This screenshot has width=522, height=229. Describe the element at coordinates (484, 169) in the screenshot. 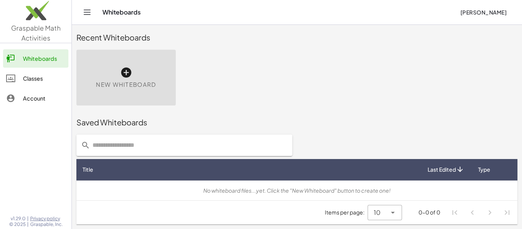

I see `span: Type` at that location.